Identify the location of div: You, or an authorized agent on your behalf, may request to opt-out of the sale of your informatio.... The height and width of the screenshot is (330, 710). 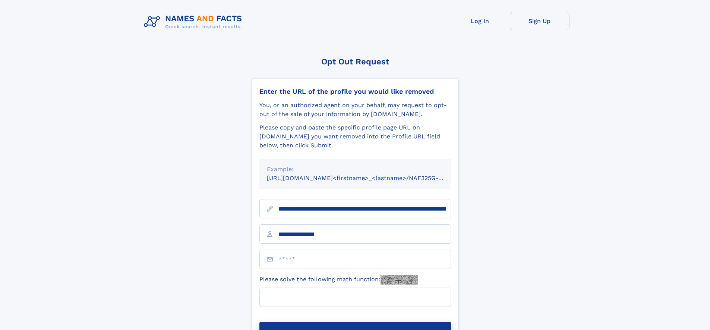
(355, 110).